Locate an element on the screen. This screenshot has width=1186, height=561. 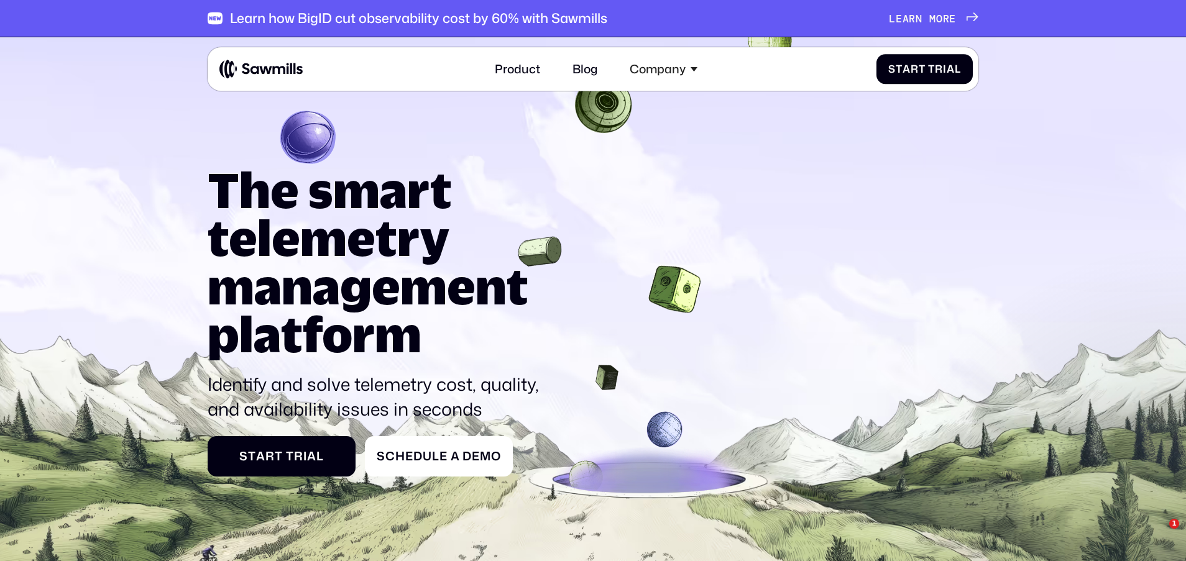
span: L is located at coordinates (892, 19).